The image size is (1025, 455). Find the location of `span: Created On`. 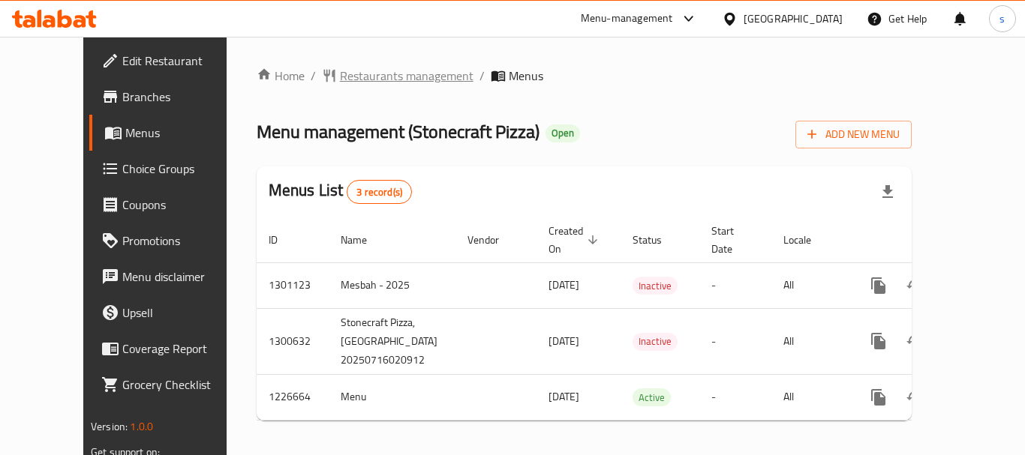

span: Created On is located at coordinates (575, 240).